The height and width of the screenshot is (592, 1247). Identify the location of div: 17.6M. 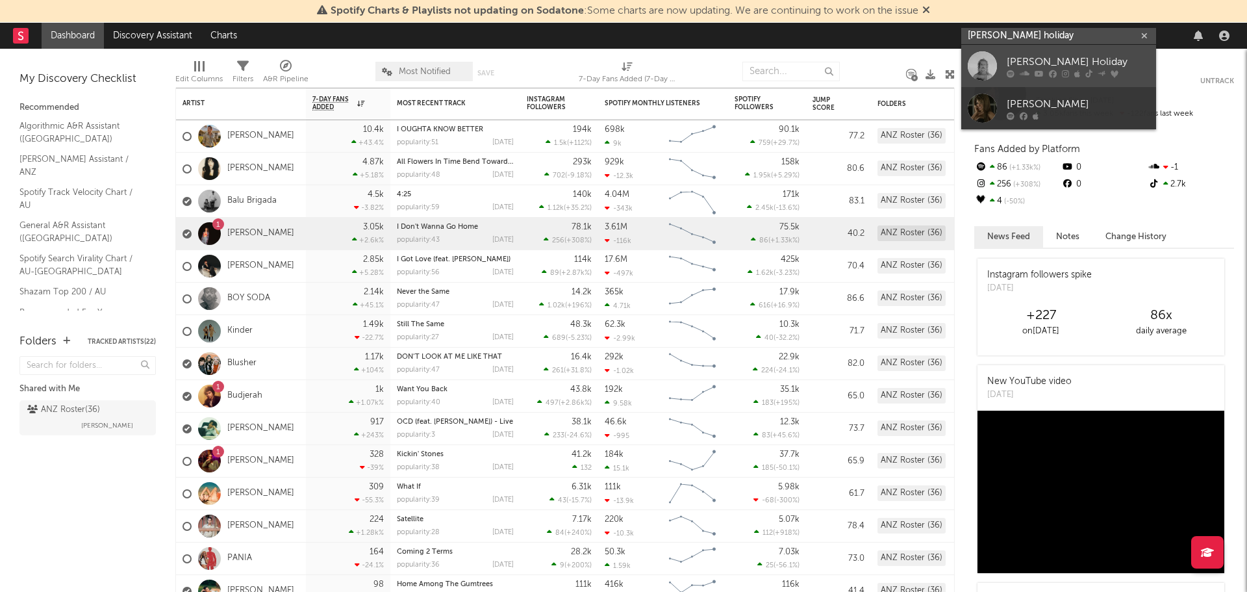
(616, 259).